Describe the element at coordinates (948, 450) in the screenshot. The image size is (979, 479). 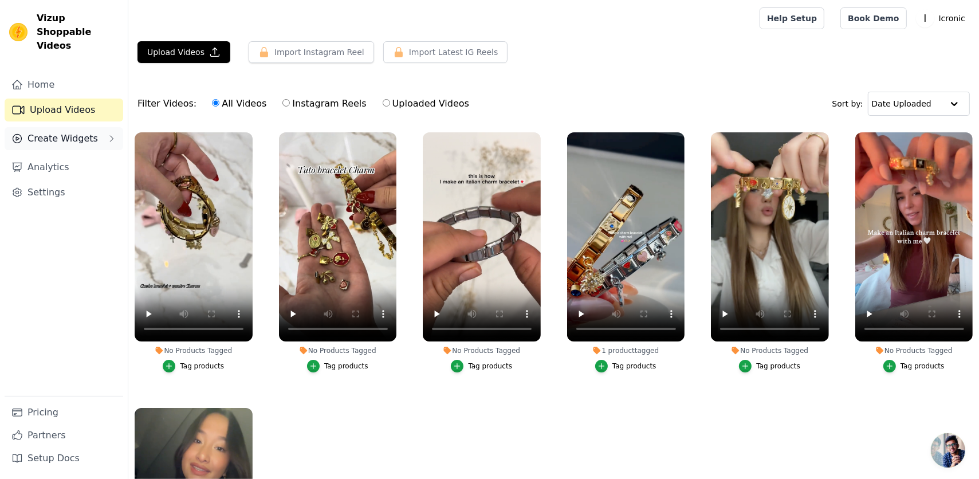
I see `div: Ouvrir le chat` at that location.